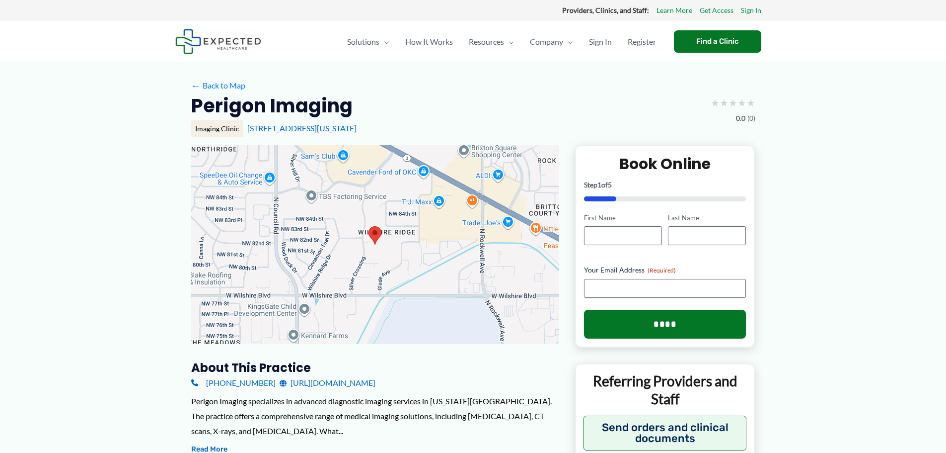 This screenshot has width=946, height=453. What do you see at coordinates (218, 41) in the screenshot?
I see `img: Expected Healthcare Logo - side, dark font, small` at bounding box center [218, 41].